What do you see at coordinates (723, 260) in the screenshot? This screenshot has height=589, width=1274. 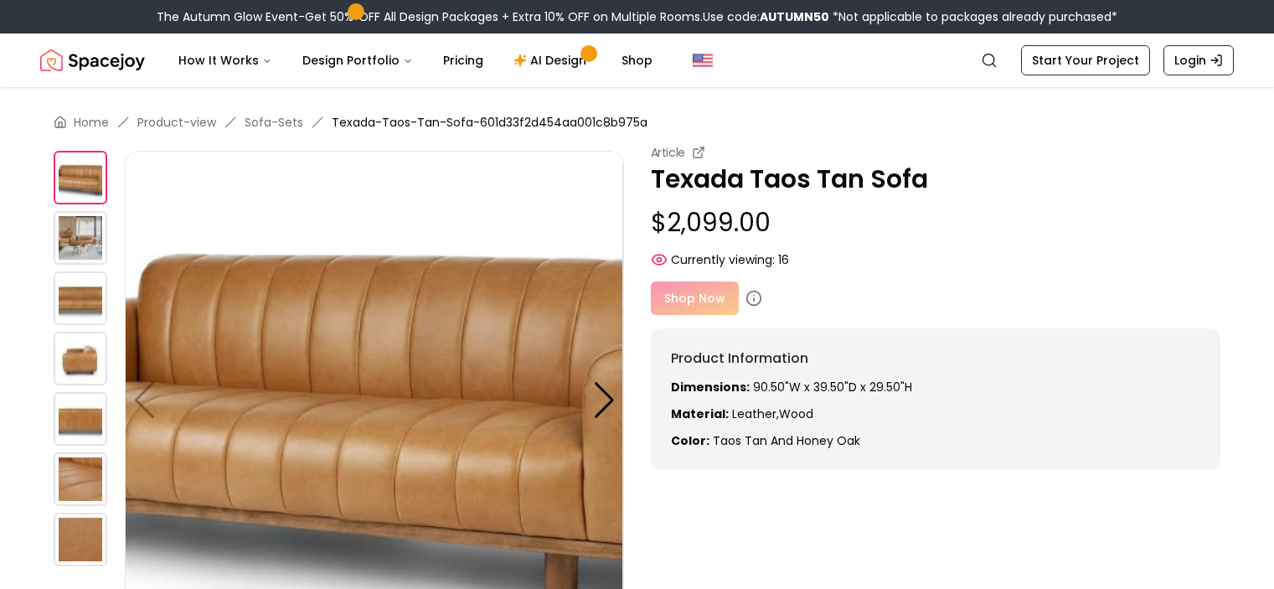 I see `span: Currently viewing:` at bounding box center [723, 260].